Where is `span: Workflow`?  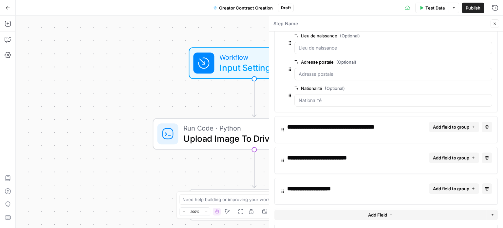
span: Workflow is located at coordinates (252, 57).